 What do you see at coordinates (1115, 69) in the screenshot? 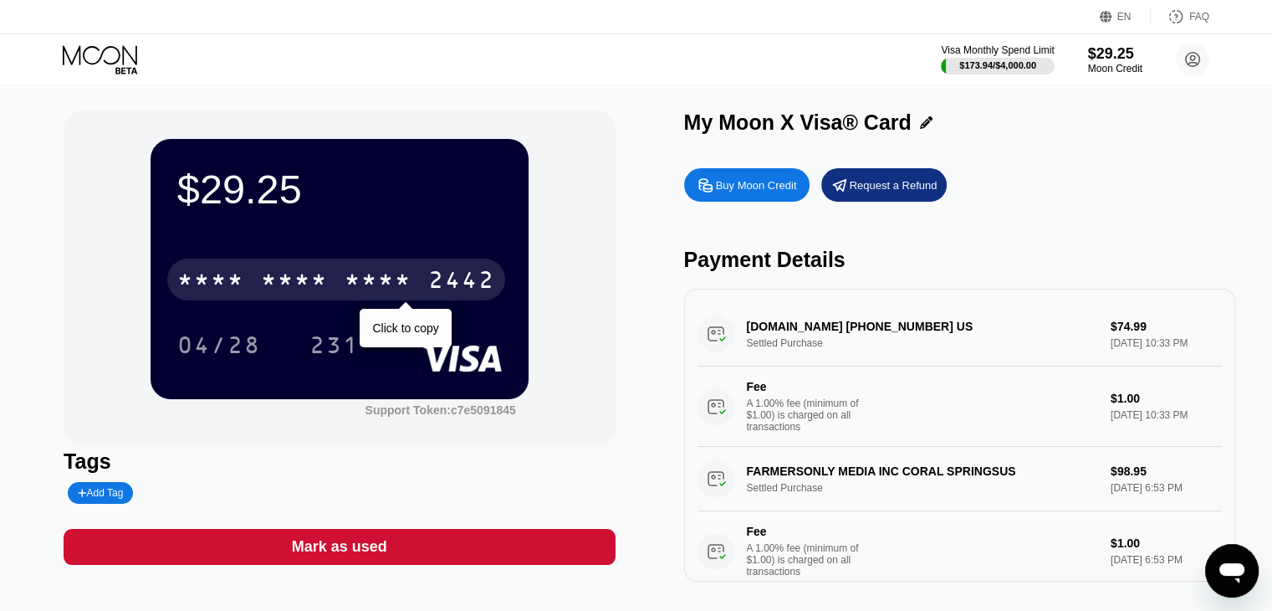
I see `div: Moon Credit` at bounding box center [1115, 69].